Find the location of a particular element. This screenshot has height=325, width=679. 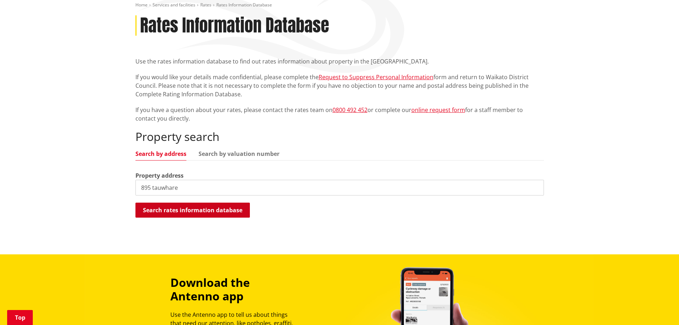

a: Request to Suppress Personal Information is located at coordinates (376, 77).